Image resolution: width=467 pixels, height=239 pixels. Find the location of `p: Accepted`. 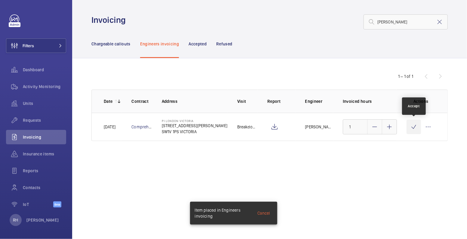

p: Accepted is located at coordinates (198, 44).